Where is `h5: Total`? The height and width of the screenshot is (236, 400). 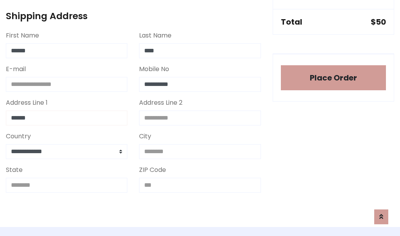 h5: Total is located at coordinates (291, 22).